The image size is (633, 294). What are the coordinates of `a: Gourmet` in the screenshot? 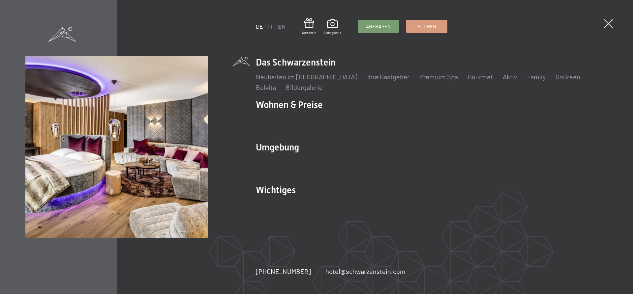 It's located at (480, 77).